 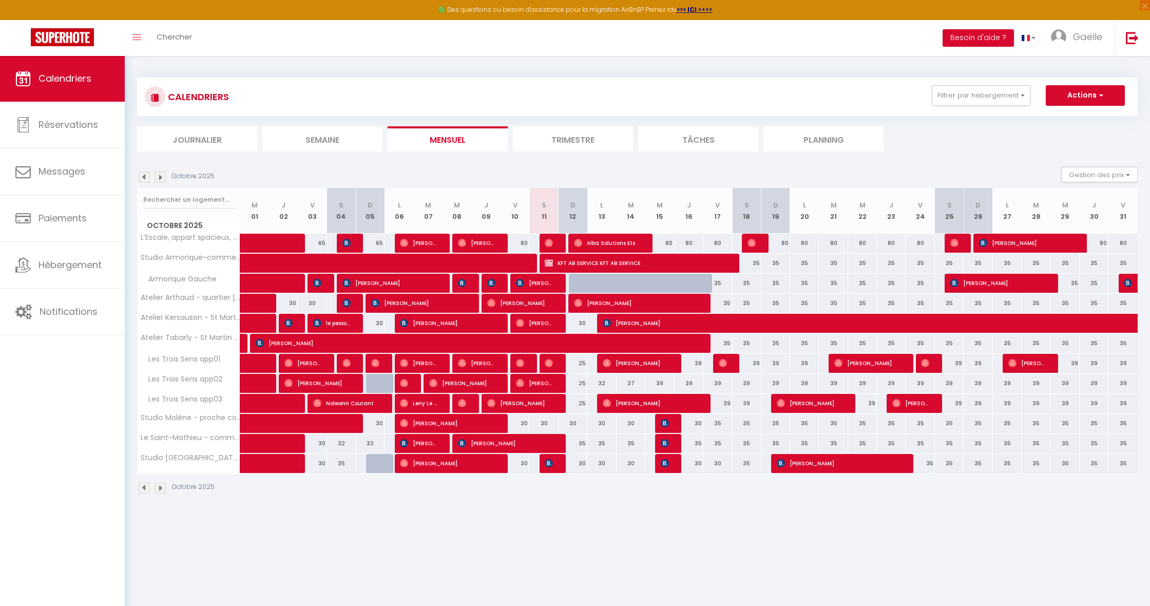 What do you see at coordinates (718, 211) in the screenshot?
I see `th: 17` at bounding box center [718, 211].